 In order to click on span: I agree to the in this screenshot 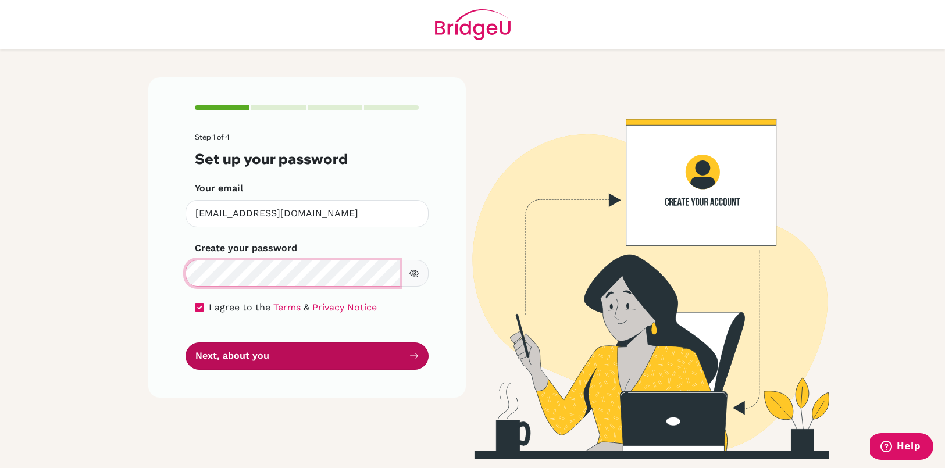, I will do `click(240, 307)`.